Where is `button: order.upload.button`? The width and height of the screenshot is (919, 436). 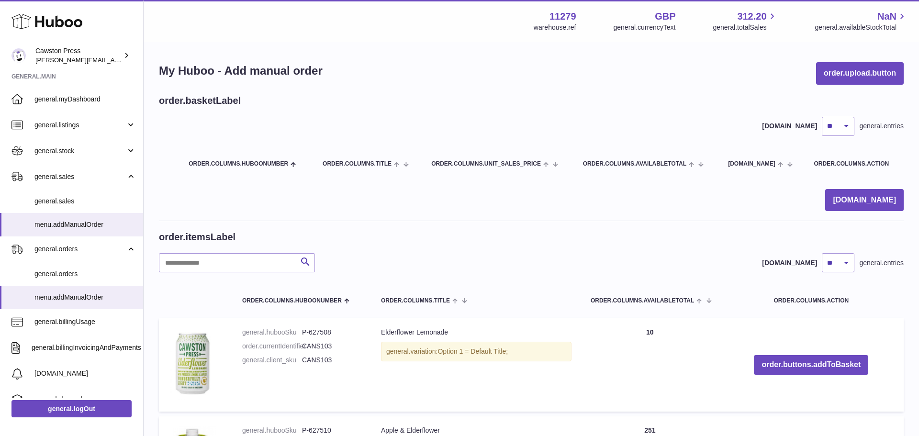
button: order.upload.button is located at coordinates (860, 73).